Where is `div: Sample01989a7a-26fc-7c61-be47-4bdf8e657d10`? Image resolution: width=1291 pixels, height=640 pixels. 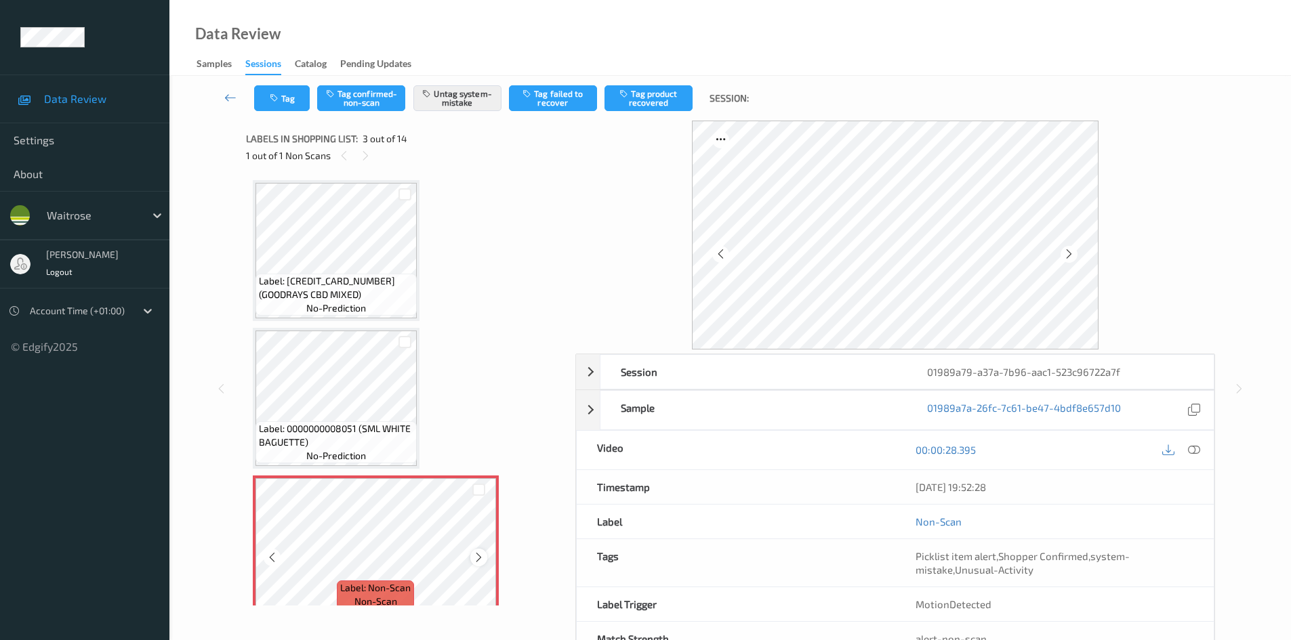
div: Sample01989a7a-26fc-7c61-be47-4bdf8e657d10 is located at coordinates (895, 410).